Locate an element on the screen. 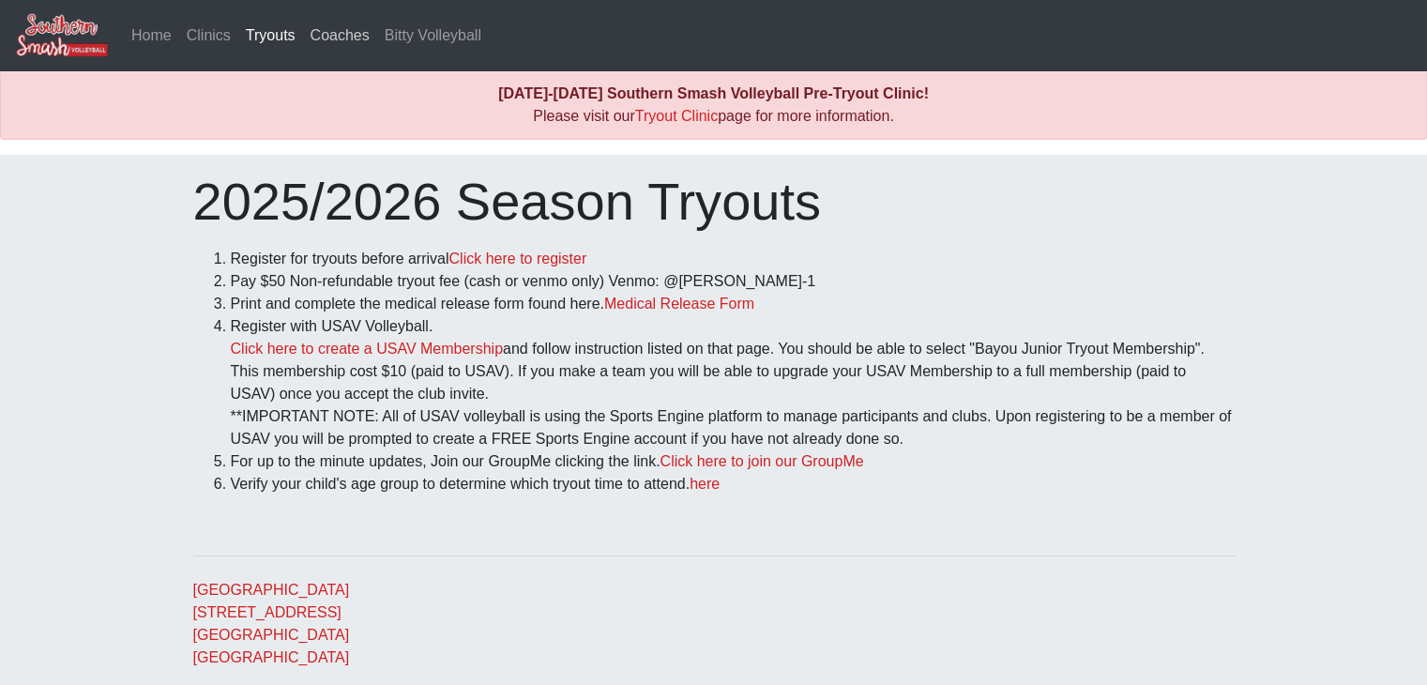 This screenshot has width=1427, height=685. li: For up to the minute updates, Join our GroupMe clicking the link. is located at coordinates (733, 462).